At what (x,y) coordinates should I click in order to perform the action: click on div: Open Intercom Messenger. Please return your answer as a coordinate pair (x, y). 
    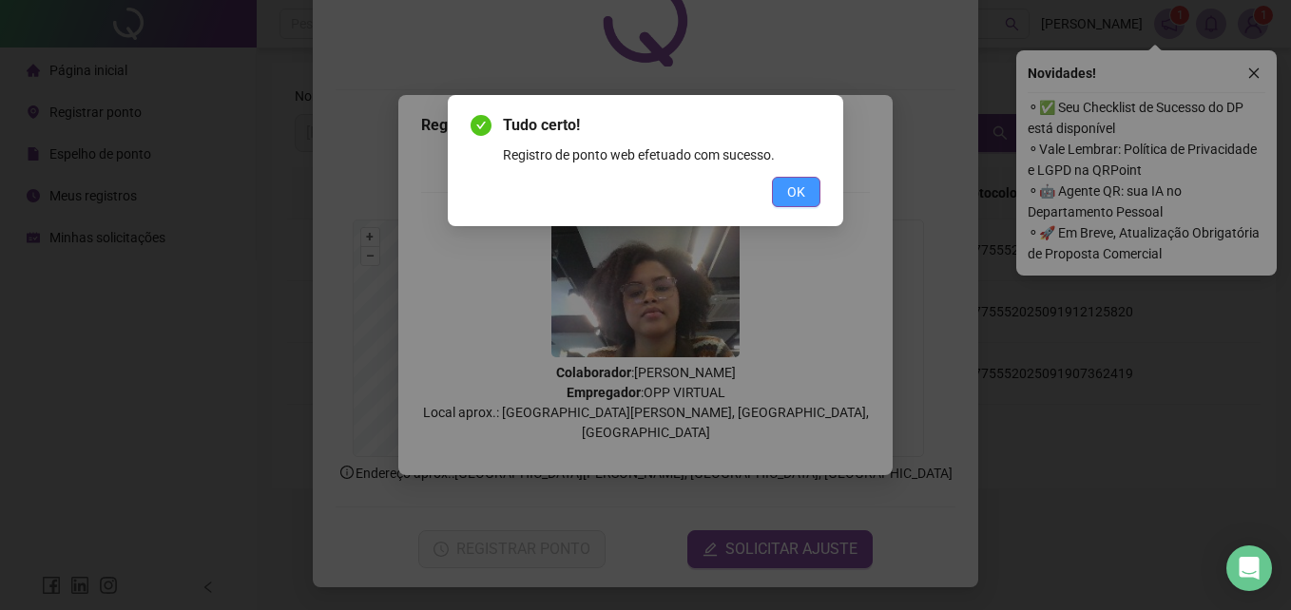
    Looking at the image, I should click on (1249, 568).